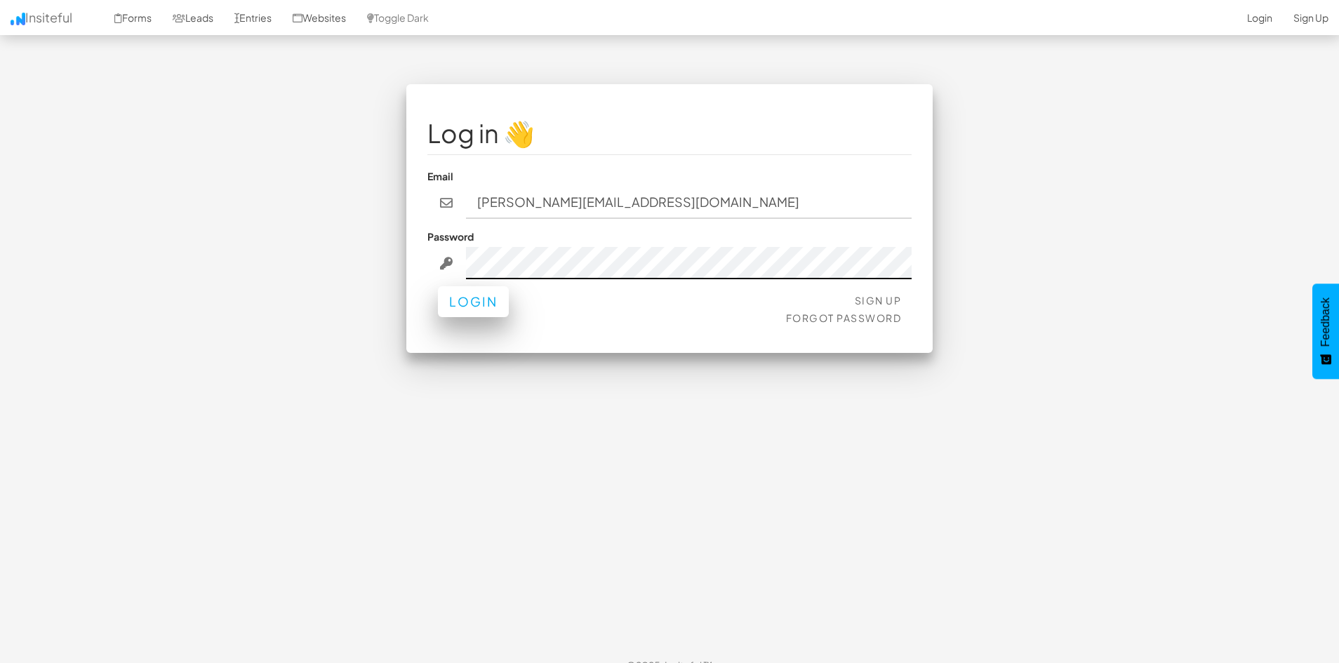 Image resolution: width=1339 pixels, height=663 pixels. Describe the element at coordinates (878, 300) in the screenshot. I see `a: Sign Up` at that location.